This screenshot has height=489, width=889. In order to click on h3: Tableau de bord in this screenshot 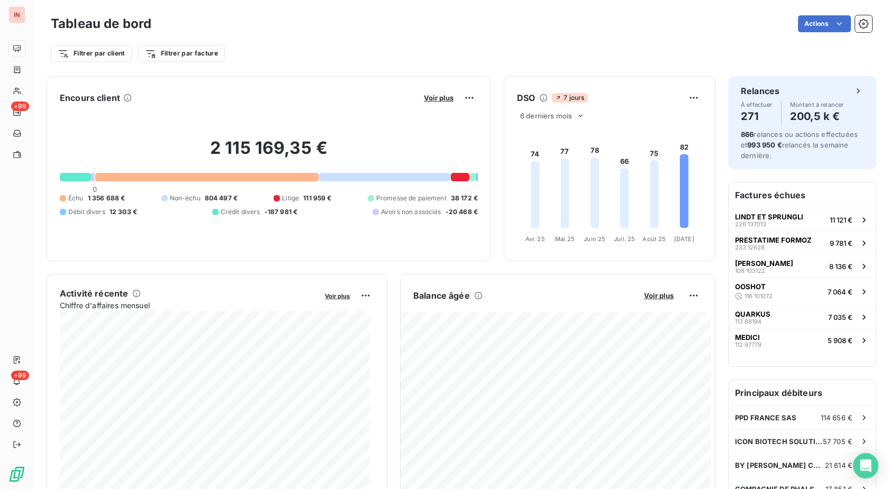, I will do `click(101, 24)`.